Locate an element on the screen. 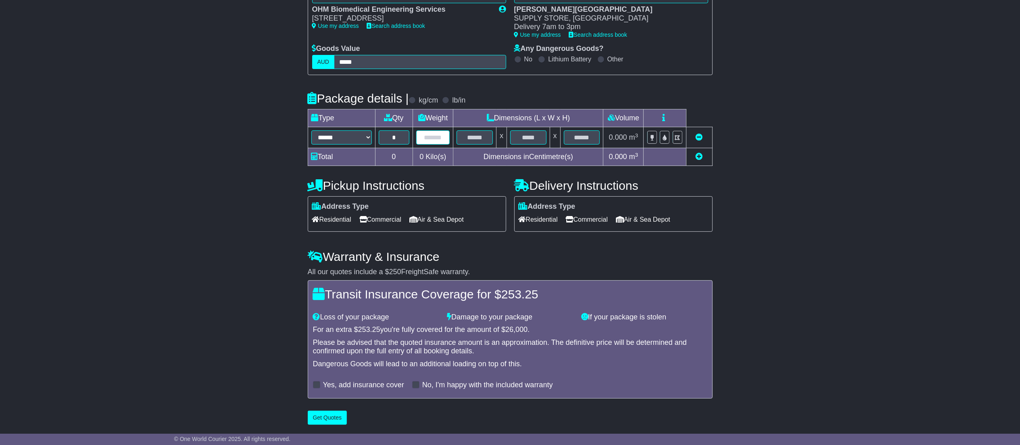 This screenshot has height=445, width=1020. h4: Package details | is located at coordinates (358, 98).